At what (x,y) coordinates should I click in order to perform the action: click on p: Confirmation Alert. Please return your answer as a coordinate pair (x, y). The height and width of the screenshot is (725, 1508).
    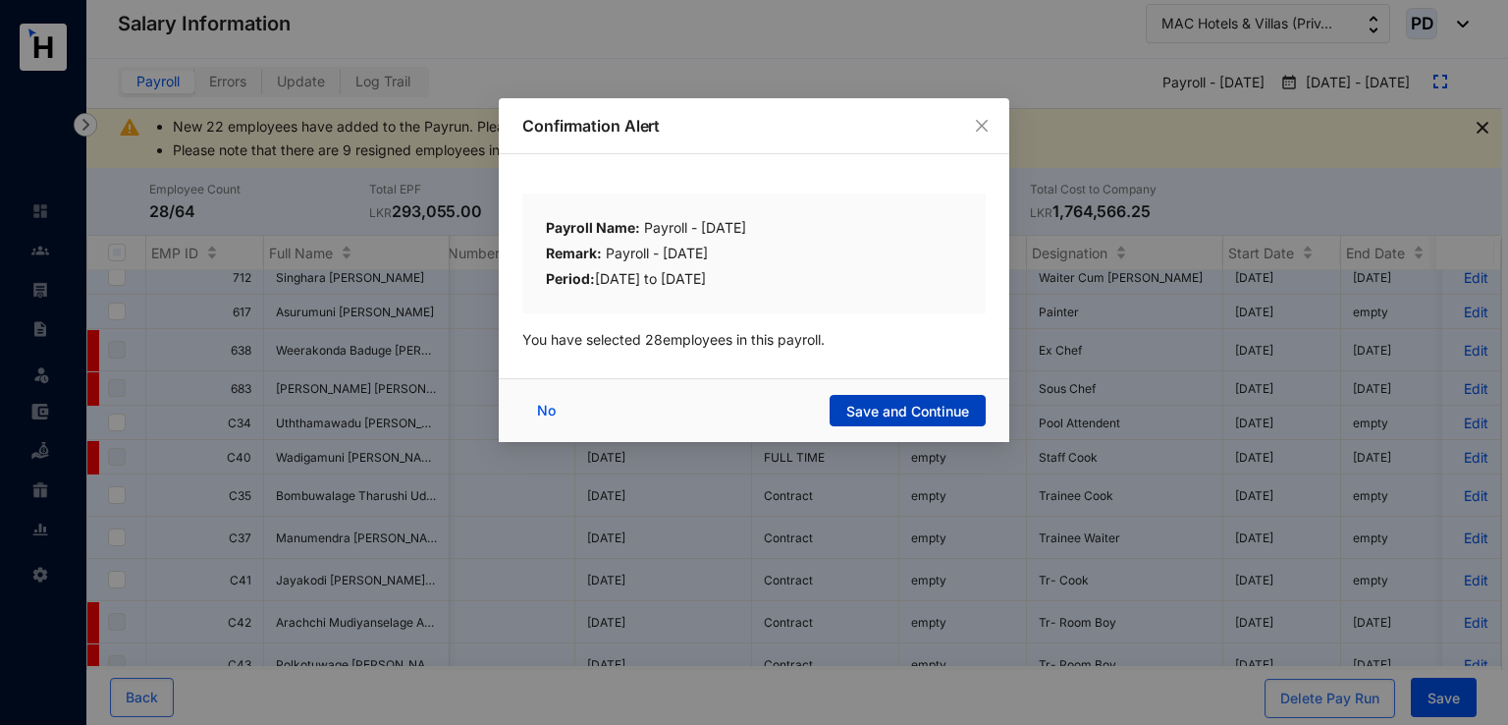
    Looking at the image, I should click on (754, 126).